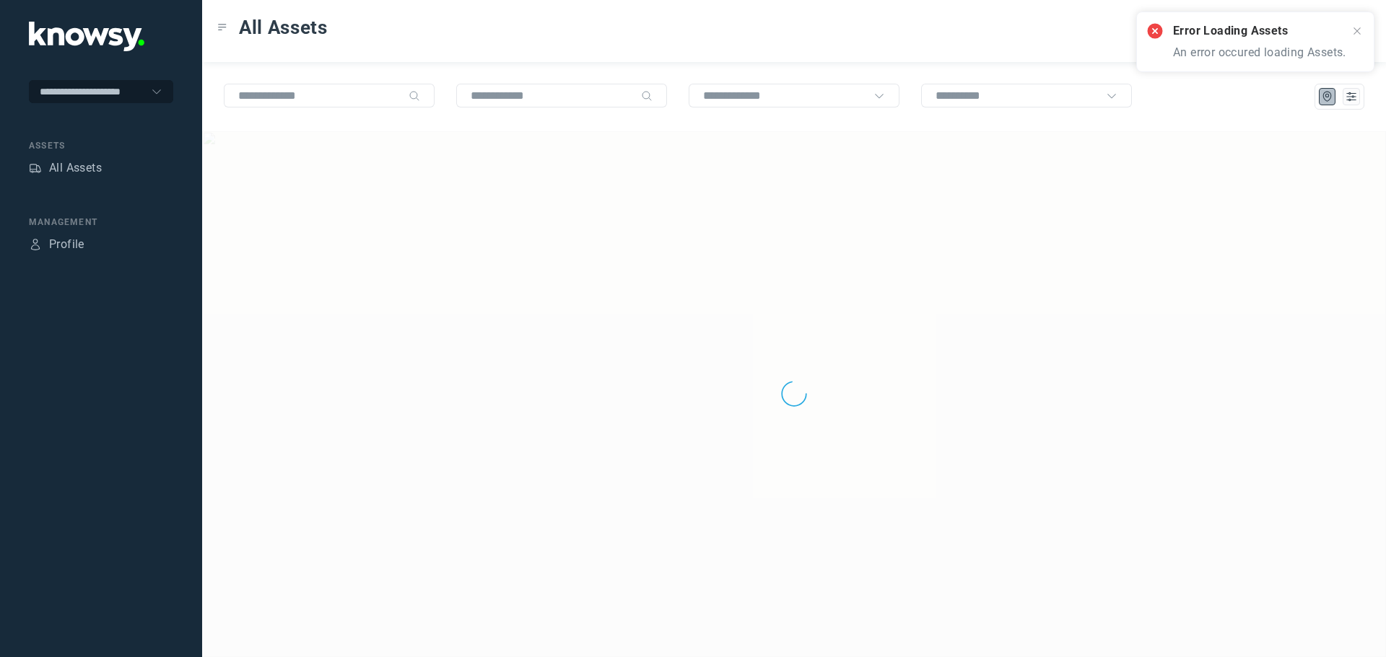 The height and width of the screenshot is (657, 1386). Describe the element at coordinates (1351, 97) in the screenshot. I see `div: List` at that location.